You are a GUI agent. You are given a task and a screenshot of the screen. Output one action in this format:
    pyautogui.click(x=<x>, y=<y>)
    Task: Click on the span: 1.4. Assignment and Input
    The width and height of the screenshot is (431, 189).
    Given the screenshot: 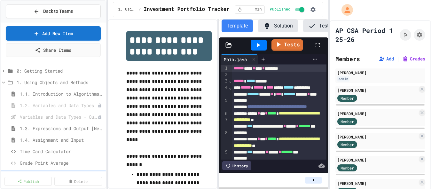 What is the action you would take?
    pyautogui.click(x=61, y=140)
    